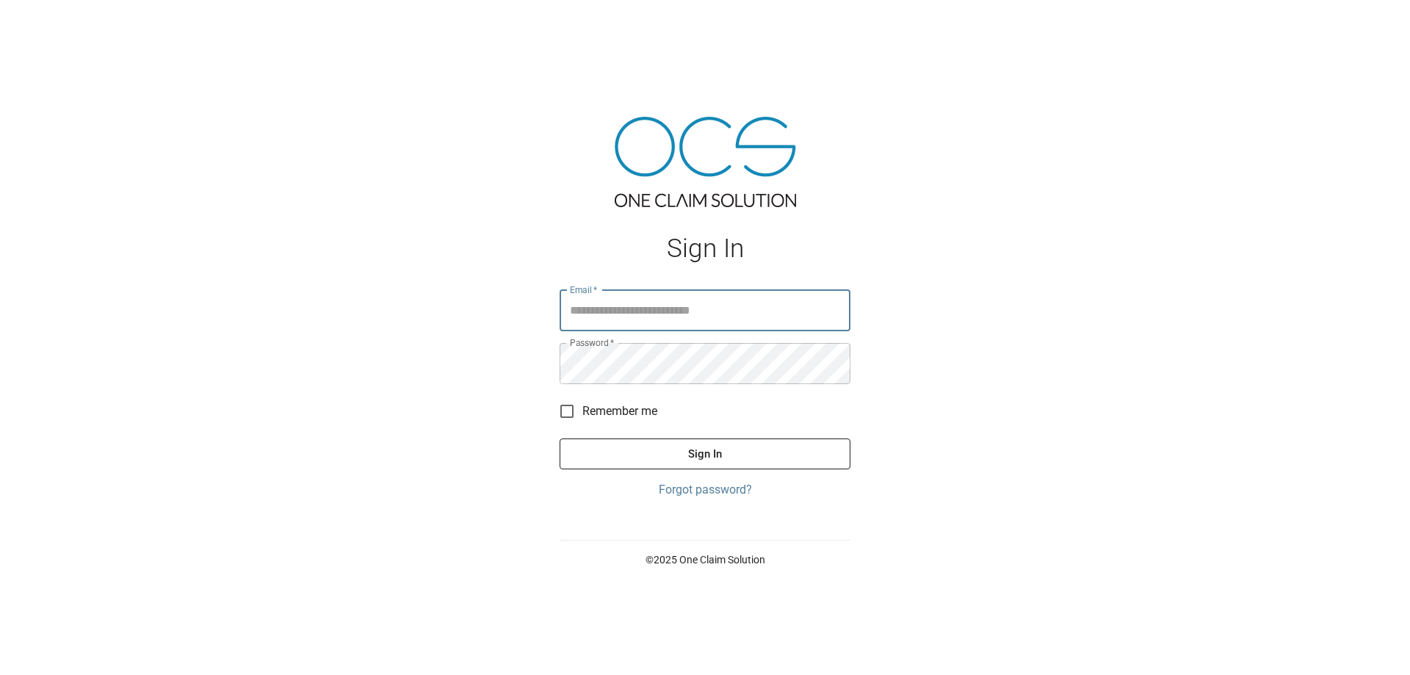  I want to click on button: Sign In, so click(705, 454).